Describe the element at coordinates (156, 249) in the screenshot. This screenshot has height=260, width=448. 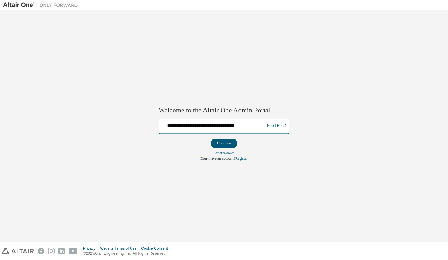
I see `div: Cookie Consent` at that location.